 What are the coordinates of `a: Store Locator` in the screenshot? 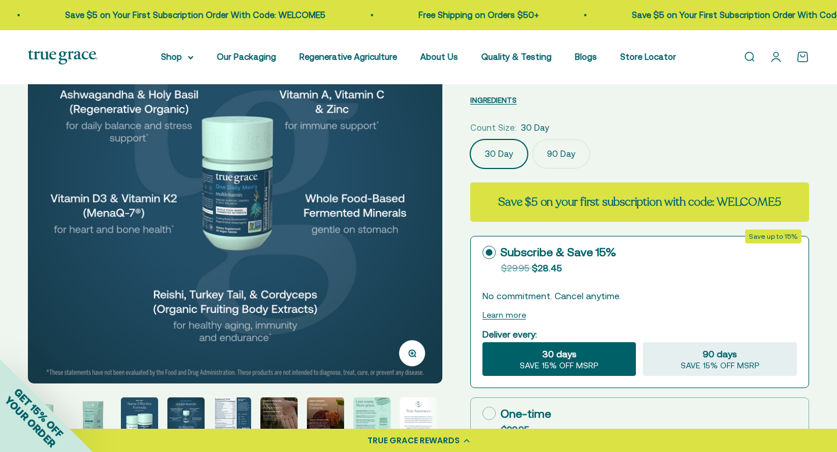 It's located at (648, 56).